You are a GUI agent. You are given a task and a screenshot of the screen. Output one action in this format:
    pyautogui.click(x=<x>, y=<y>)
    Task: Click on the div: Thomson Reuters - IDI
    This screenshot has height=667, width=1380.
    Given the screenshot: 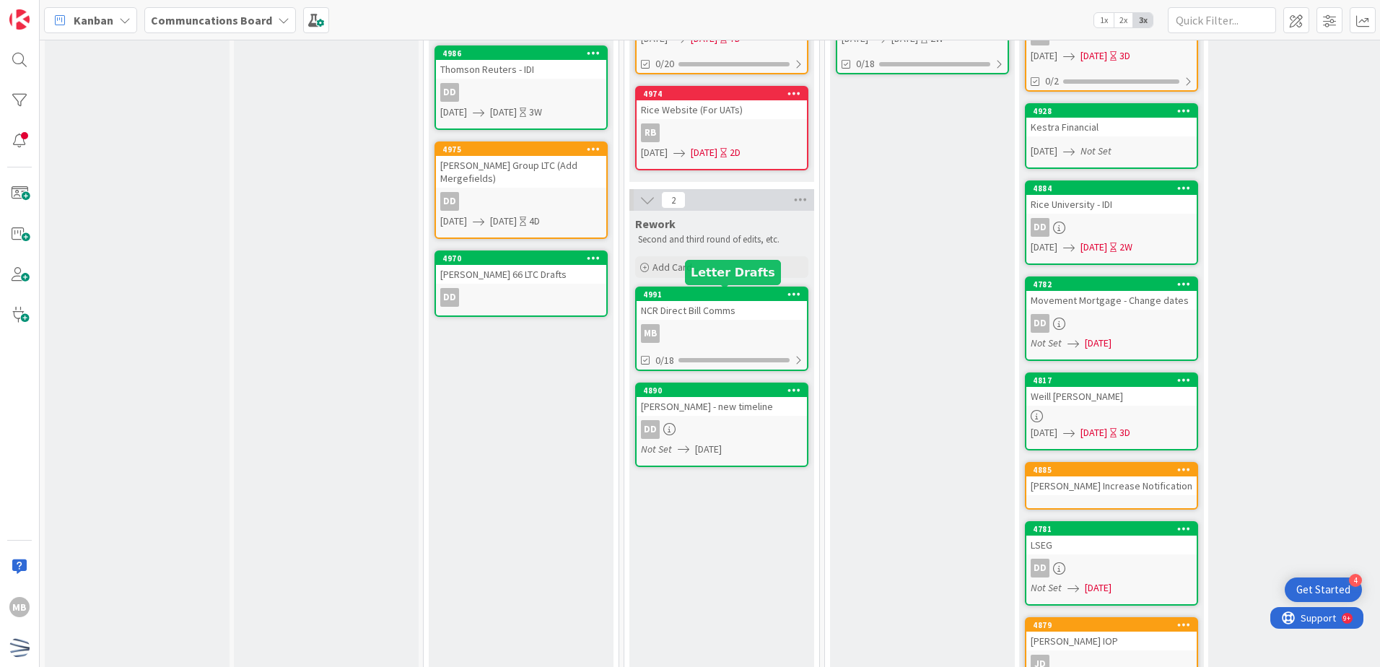 What is the action you would take?
    pyautogui.click(x=521, y=69)
    